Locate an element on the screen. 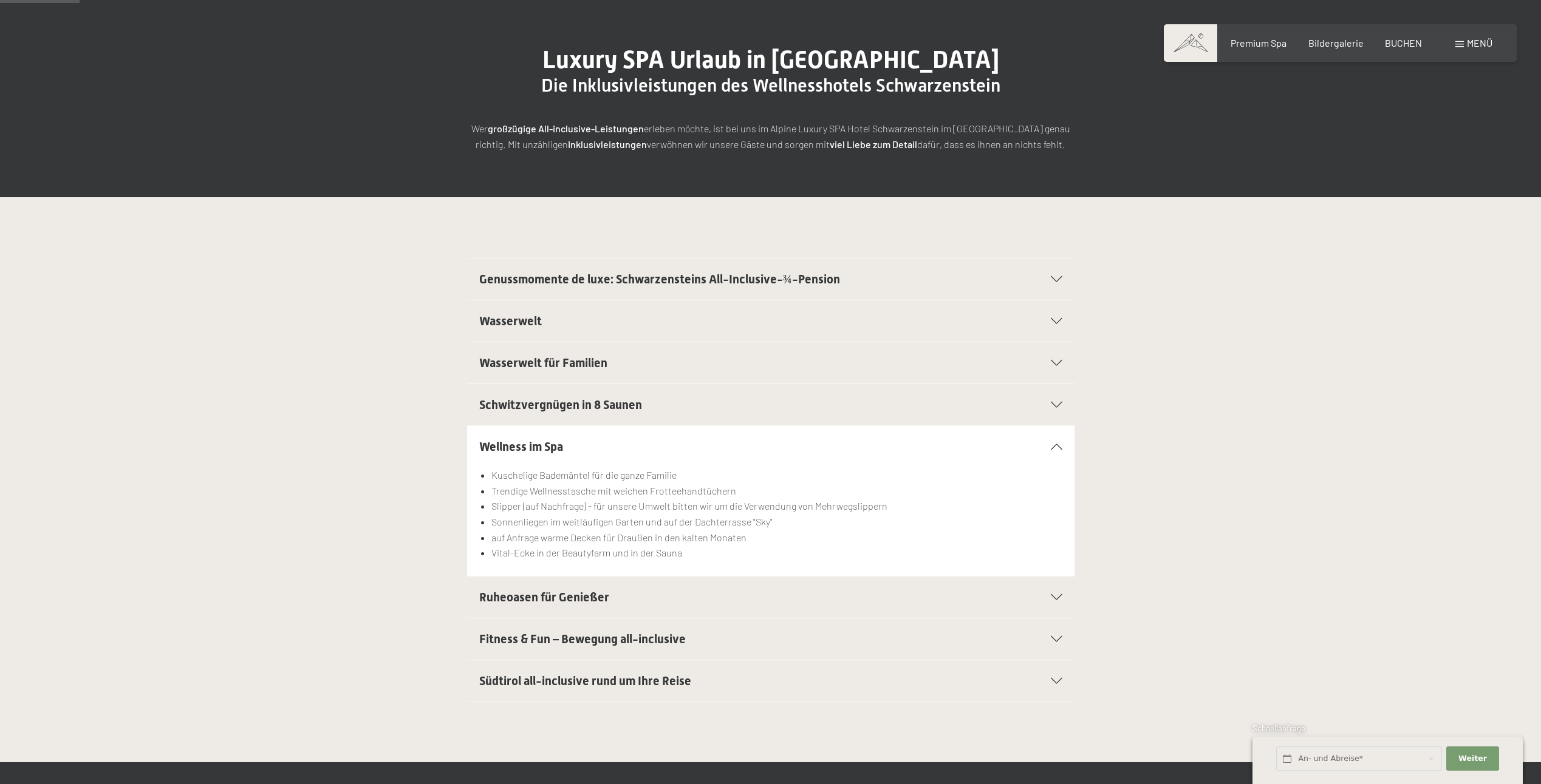  span: Premium Spa is located at coordinates (1259, 42).